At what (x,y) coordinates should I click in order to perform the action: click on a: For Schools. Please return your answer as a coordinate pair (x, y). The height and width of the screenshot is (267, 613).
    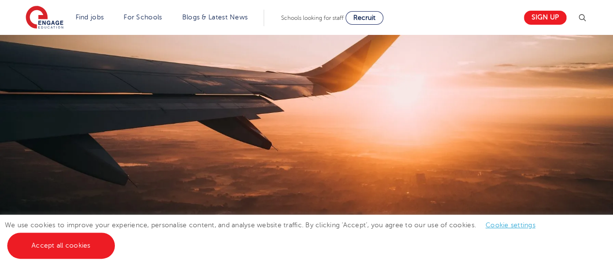
    Looking at the image, I should click on (143, 17).